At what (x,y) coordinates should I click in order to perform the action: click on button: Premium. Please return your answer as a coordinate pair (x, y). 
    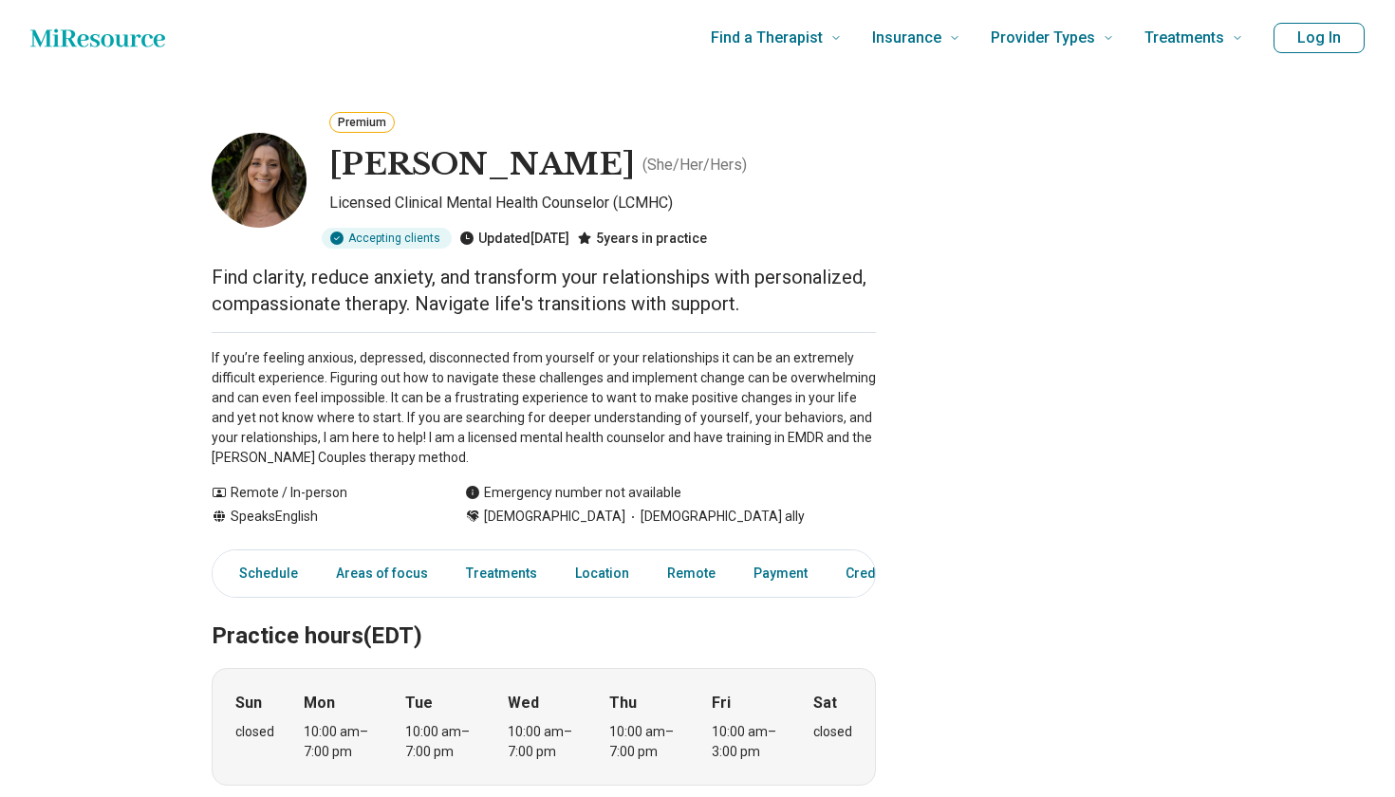
    Looking at the image, I should click on (361, 122).